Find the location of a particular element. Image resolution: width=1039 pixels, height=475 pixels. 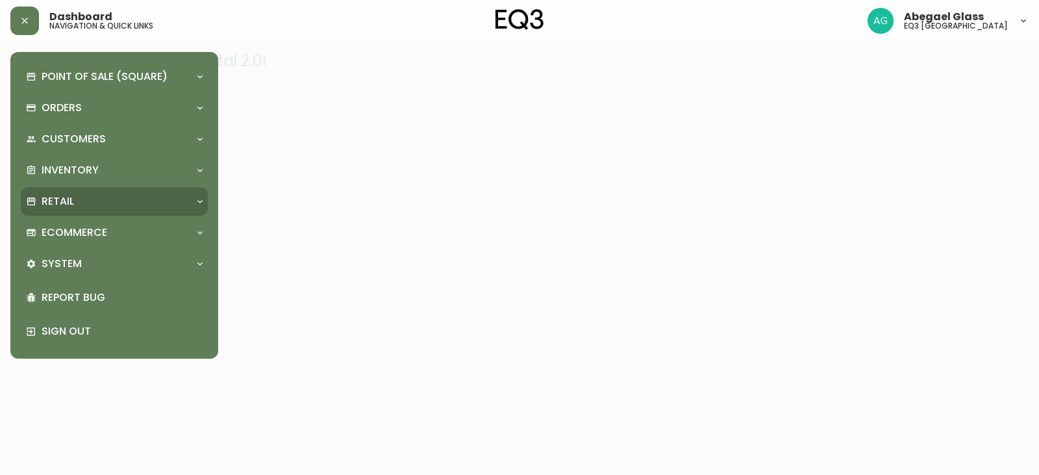

p: Customers is located at coordinates (73, 139).